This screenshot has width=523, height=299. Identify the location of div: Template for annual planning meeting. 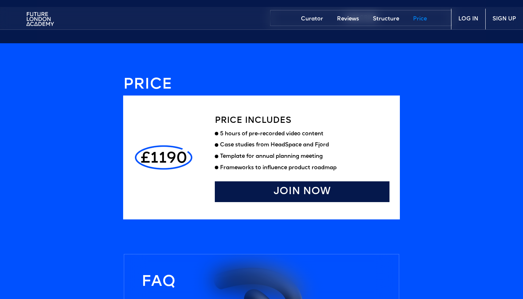
(305, 156).